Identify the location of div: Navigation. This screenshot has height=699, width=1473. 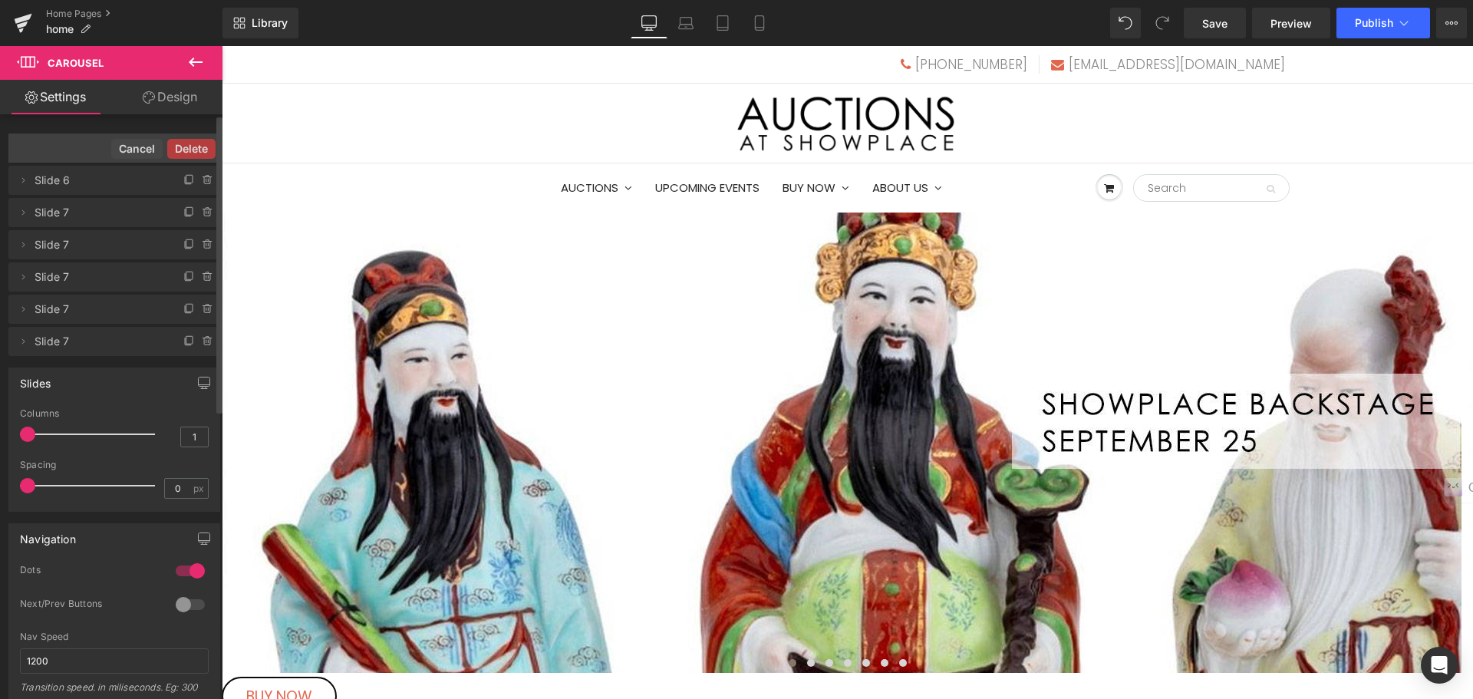
(48, 535).